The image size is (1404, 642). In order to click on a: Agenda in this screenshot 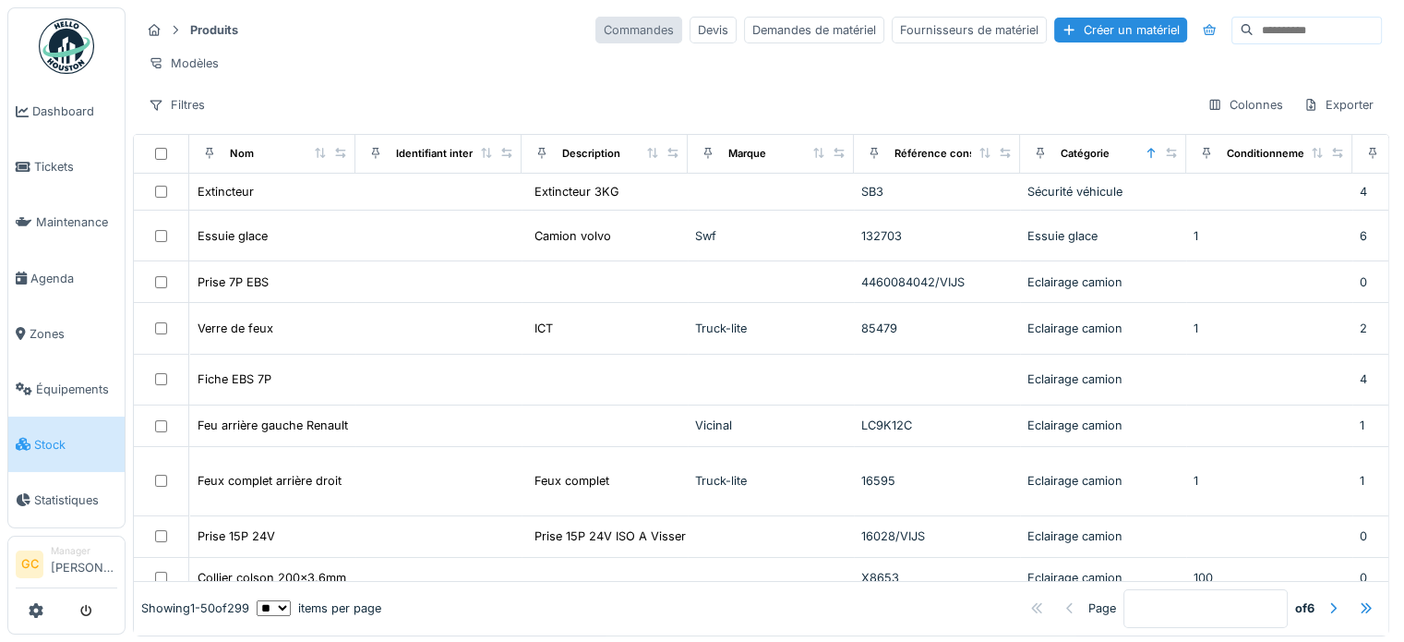, I will do `click(66, 278)`.